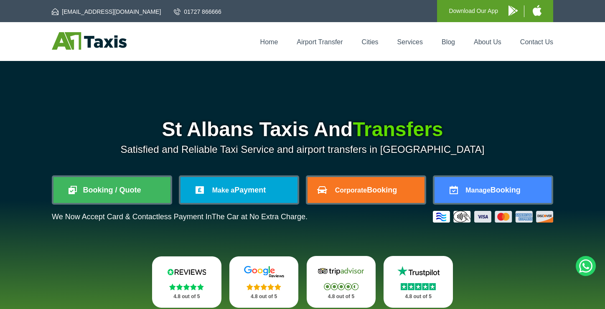 The width and height of the screenshot is (605, 309). I want to click on span: Transfers, so click(398, 129).